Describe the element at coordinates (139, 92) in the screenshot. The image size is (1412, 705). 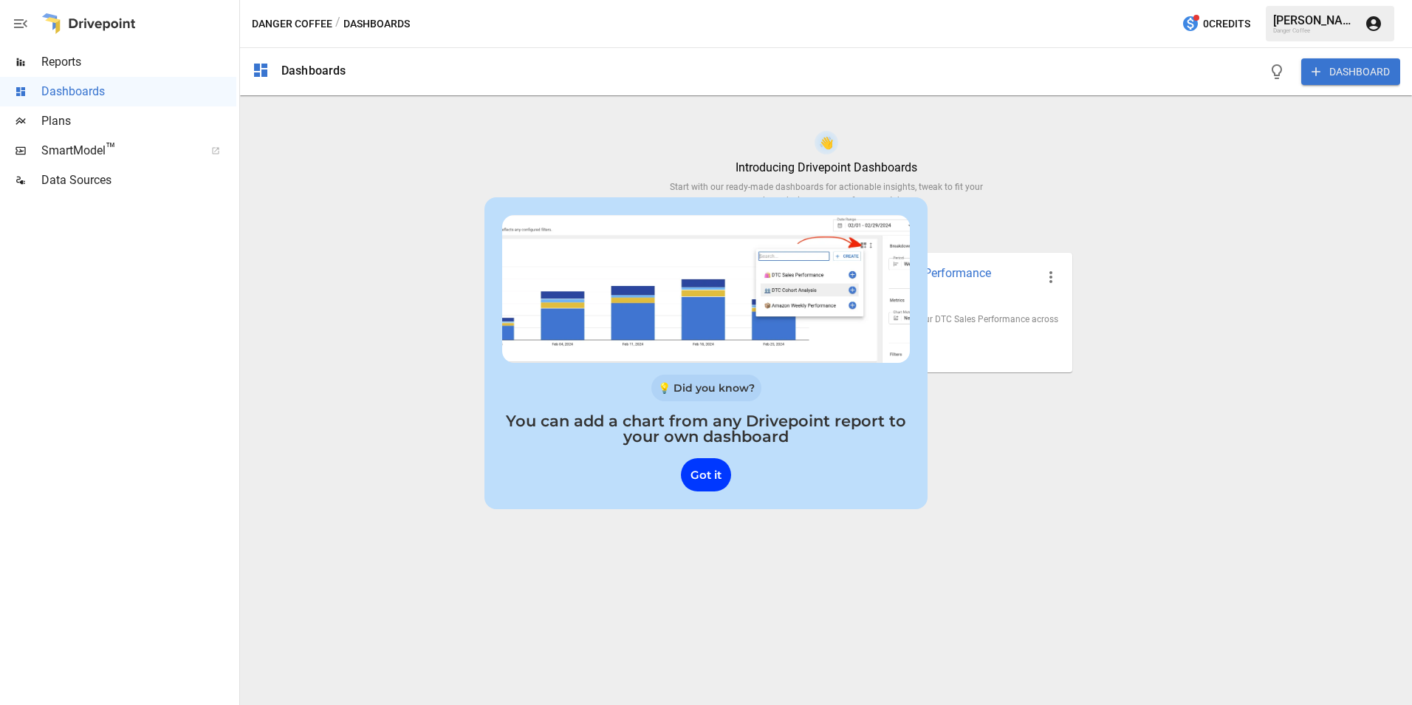
I see `span: Dashboards` at that location.